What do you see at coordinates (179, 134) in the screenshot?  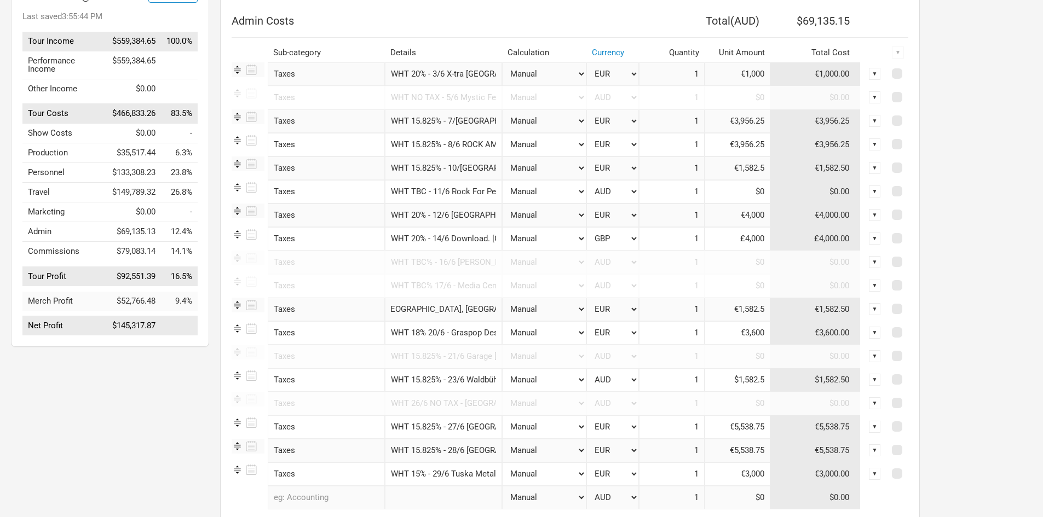 I see `td: Show Costs as % of Tour Income` at bounding box center [179, 134].